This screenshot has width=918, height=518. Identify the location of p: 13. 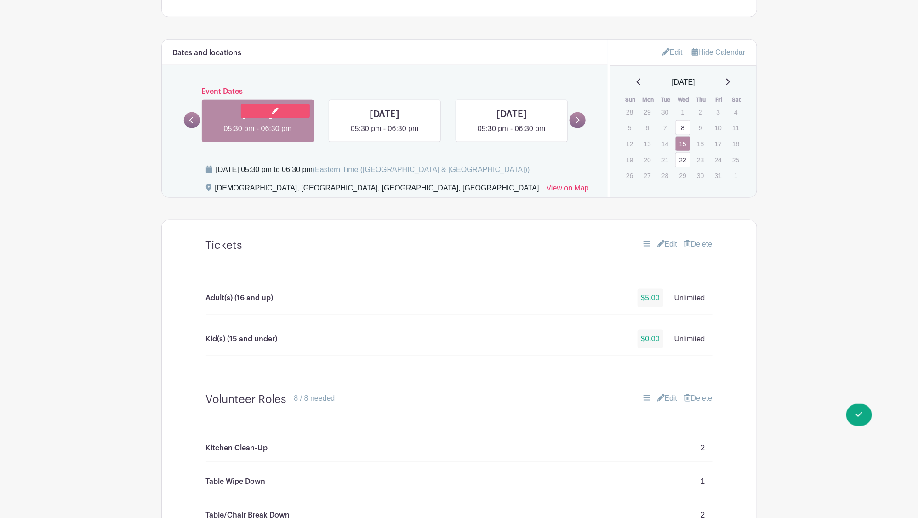
(647, 143).